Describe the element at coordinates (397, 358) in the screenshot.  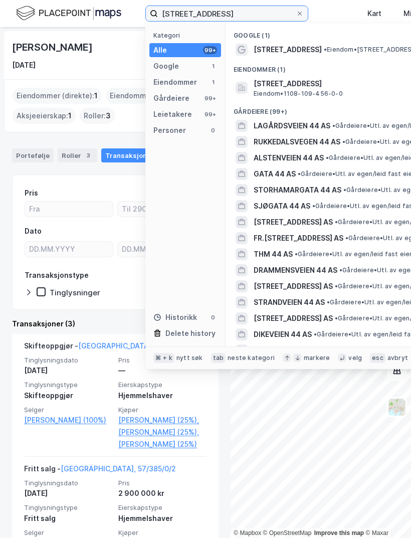
I see `div: avbryt` at that location.